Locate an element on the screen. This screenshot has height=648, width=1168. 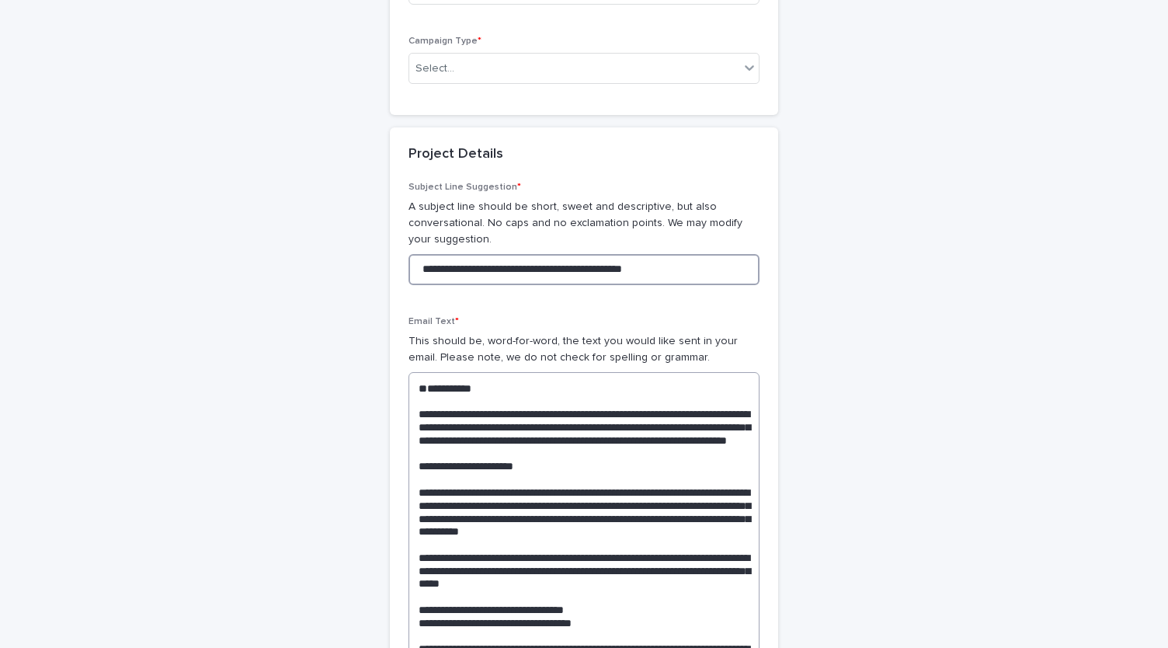
p: A subject line should be short, sweet and descriptive, but also conversational. No caps and no ex... is located at coordinates (584, 223).